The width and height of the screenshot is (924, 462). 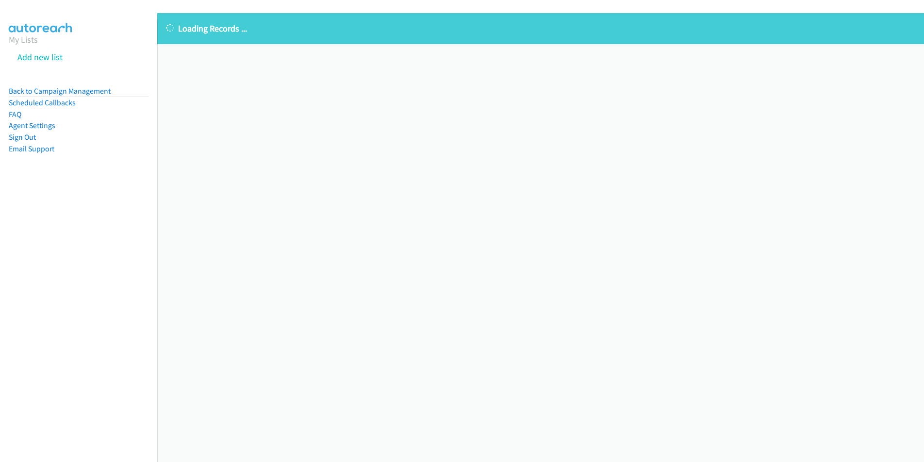 What do you see at coordinates (42, 102) in the screenshot?
I see `a: Scheduled Callbacks` at bounding box center [42, 102].